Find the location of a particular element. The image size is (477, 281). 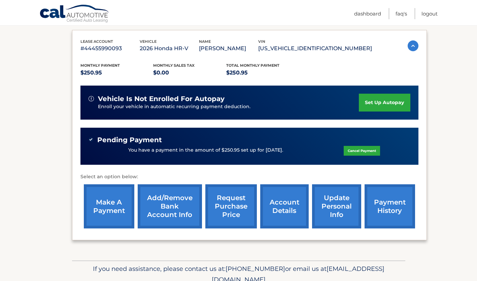

span: vin is located at coordinates (261, 41).